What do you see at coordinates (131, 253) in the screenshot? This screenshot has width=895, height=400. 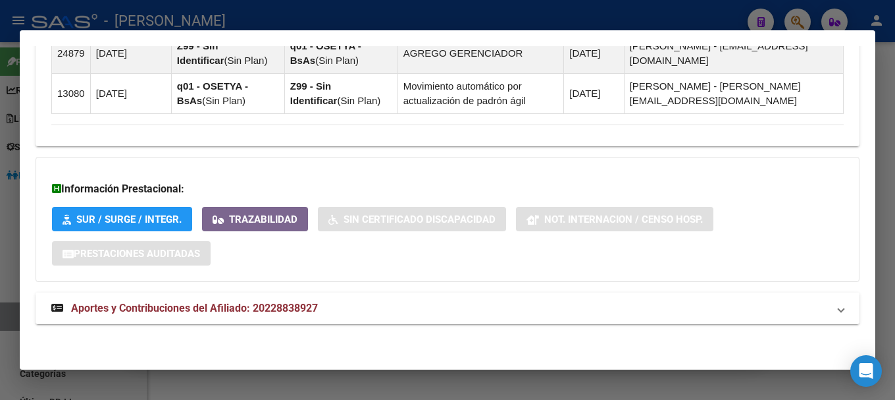 I see `button: Prestaciones Auditadas` at bounding box center [131, 253].